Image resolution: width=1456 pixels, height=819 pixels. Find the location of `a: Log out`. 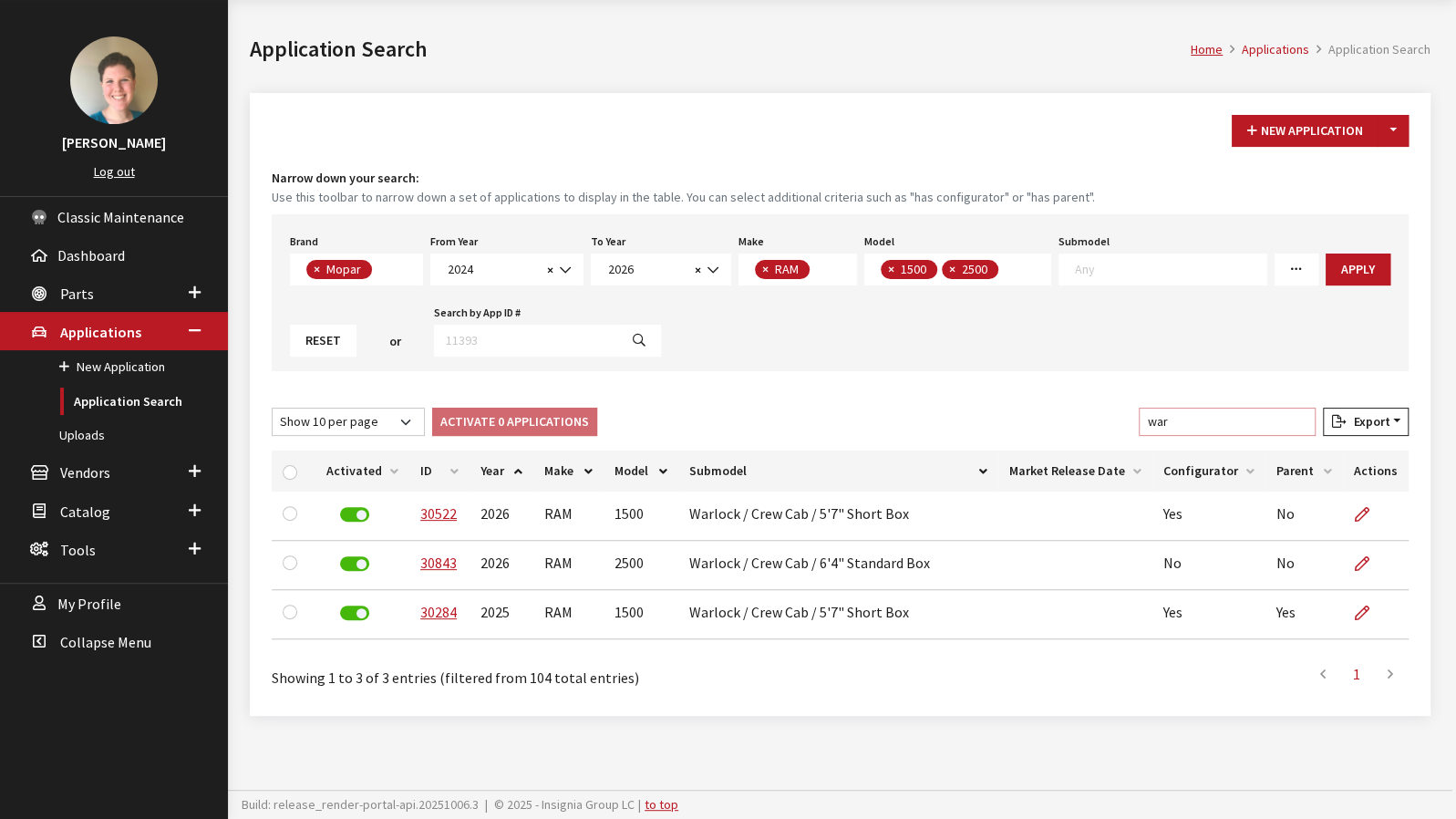

a: Log out is located at coordinates (114, 171).